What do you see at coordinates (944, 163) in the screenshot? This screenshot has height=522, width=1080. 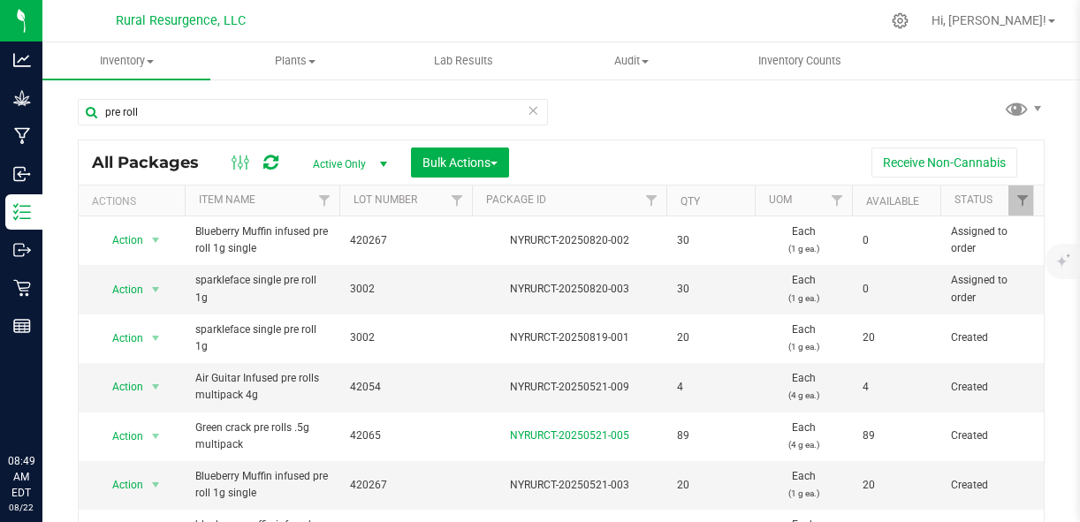 I see `button: Receive Non-Cannabis` at bounding box center [944, 163].